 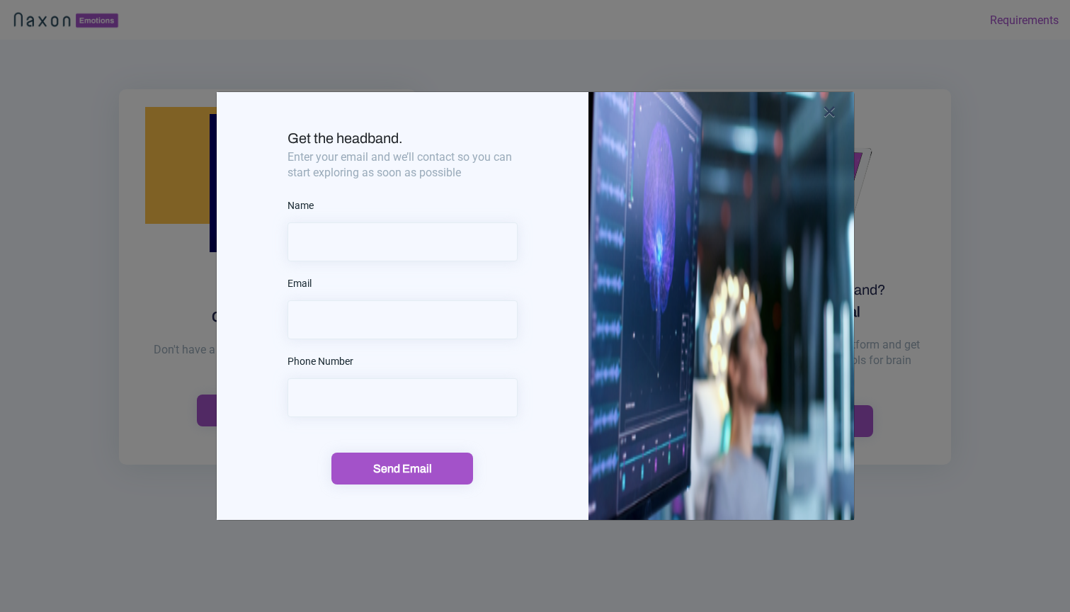 What do you see at coordinates (300, 205) in the screenshot?
I see `label: Name` at bounding box center [300, 205].